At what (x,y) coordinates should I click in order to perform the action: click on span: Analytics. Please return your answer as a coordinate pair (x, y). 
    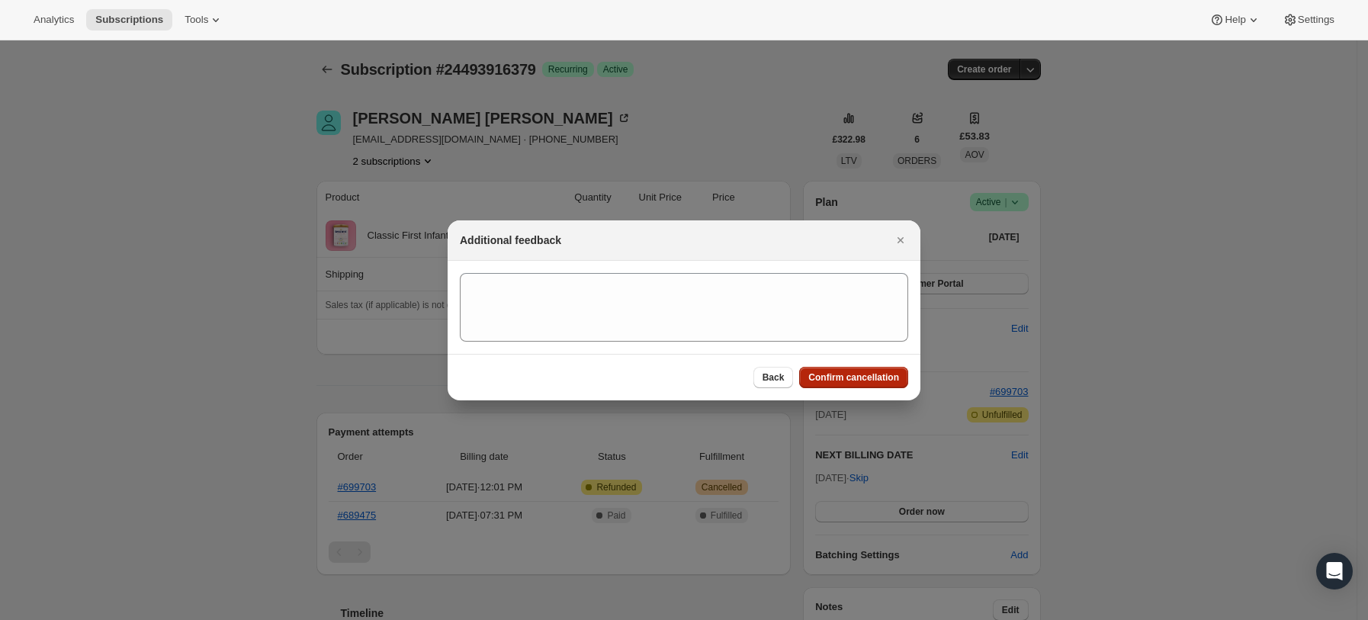
    Looking at the image, I should click on (53, 20).